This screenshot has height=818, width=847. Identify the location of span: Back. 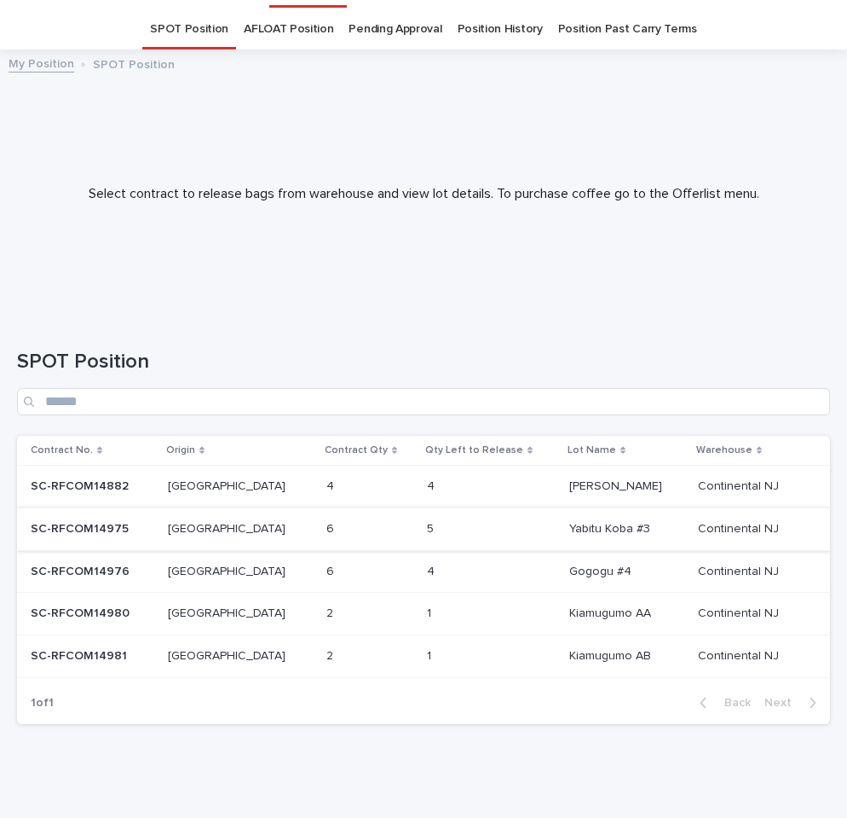
(732, 702).